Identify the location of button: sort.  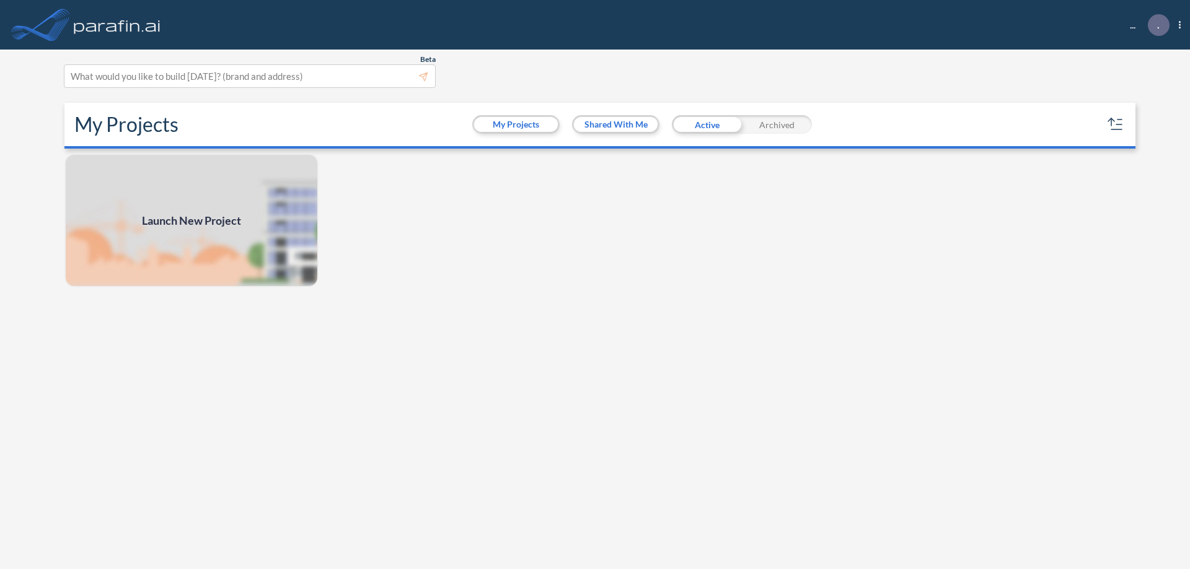
(1115, 125).